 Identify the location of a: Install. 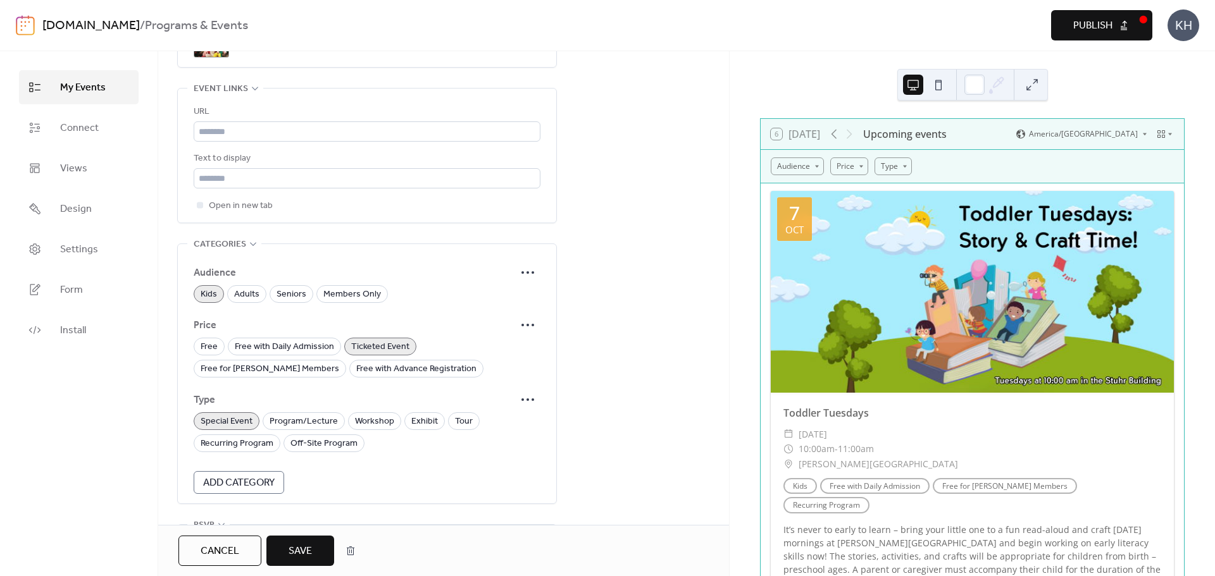
(78, 330).